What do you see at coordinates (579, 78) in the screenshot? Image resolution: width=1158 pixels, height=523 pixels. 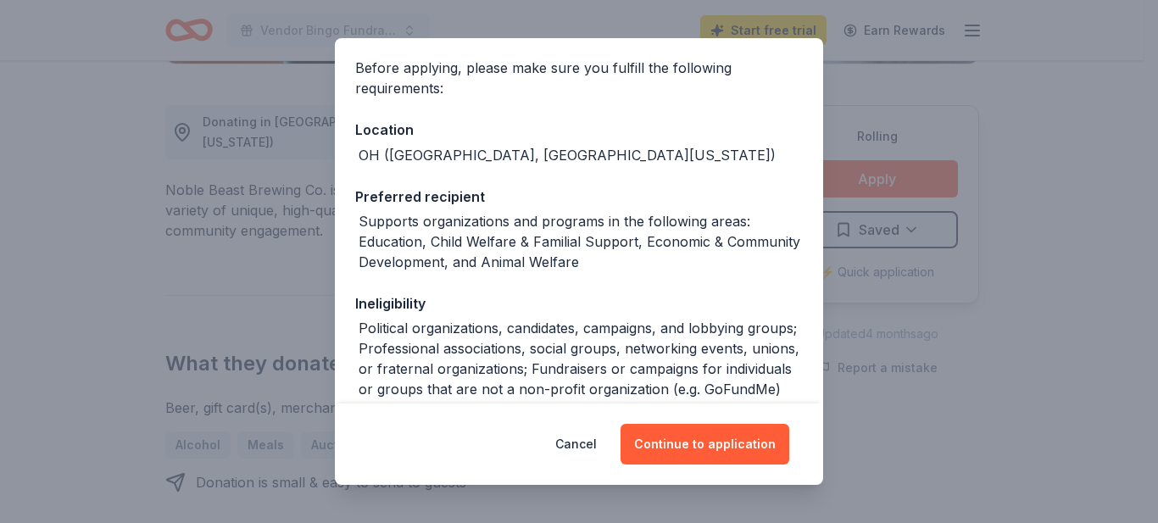 I see `div: Before applying, please make sure you fulfill the following requirements:` at bounding box center [579, 78].